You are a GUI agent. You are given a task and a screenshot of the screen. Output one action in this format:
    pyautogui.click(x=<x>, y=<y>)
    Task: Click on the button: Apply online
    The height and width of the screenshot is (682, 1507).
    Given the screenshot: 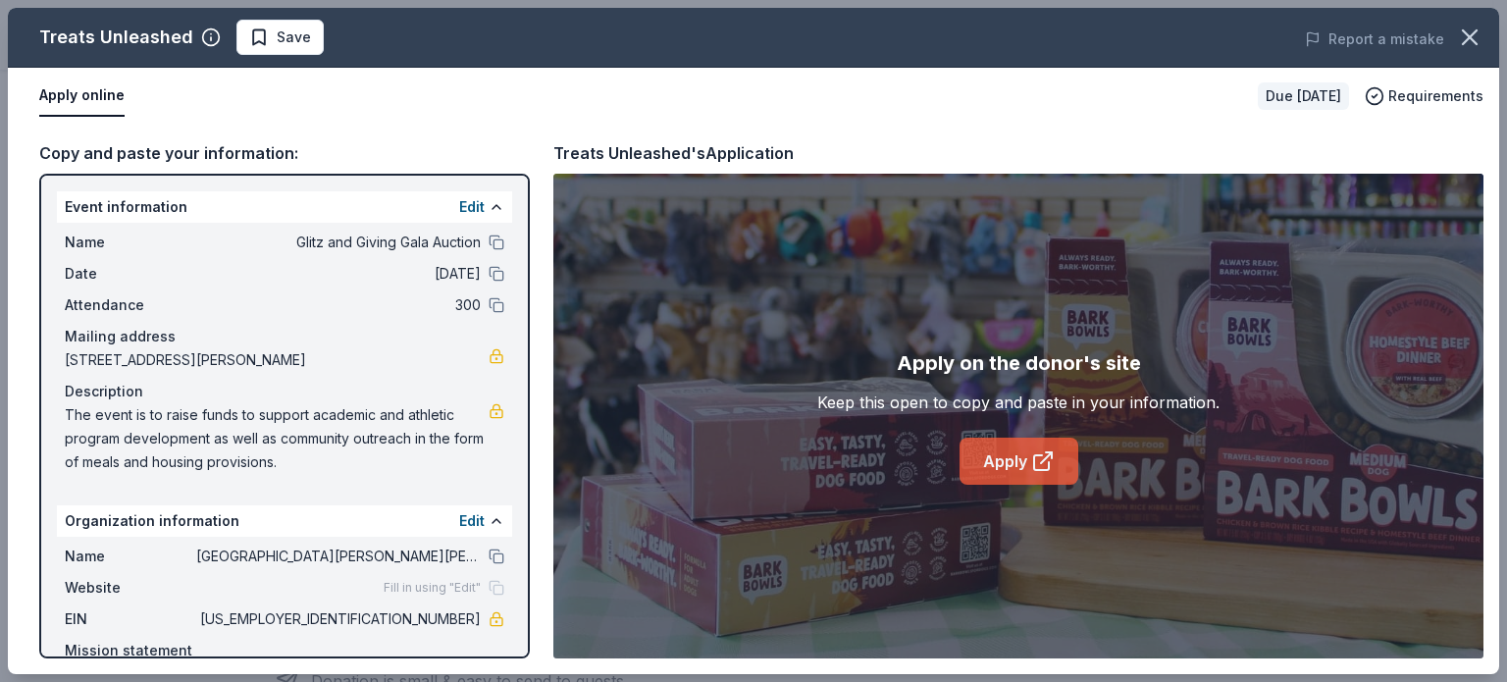 What is the action you would take?
    pyautogui.click(x=81, y=96)
    